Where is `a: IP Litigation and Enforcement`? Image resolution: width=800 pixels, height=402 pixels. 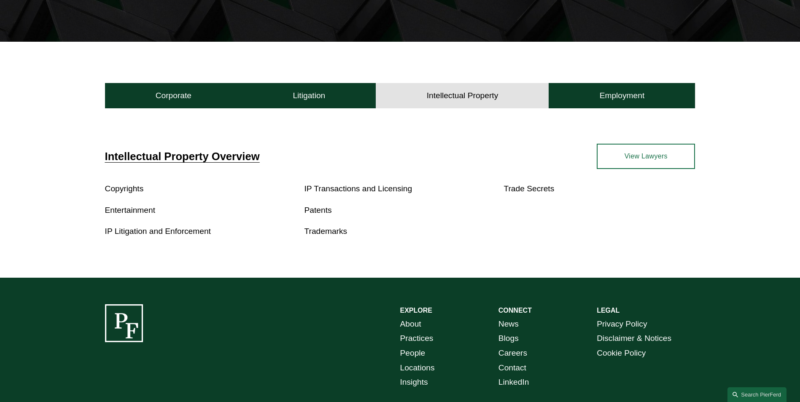 a: IP Litigation and Enforcement is located at coordinates (158, 231).